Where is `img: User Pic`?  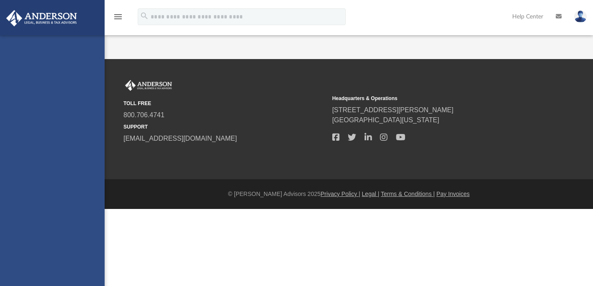
img: User Pic is located at coordinates (581, 16).